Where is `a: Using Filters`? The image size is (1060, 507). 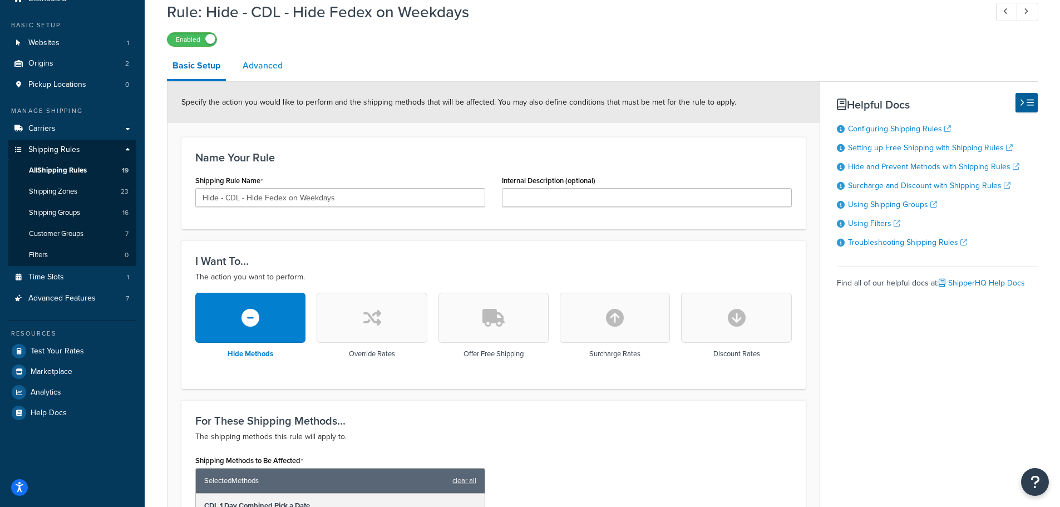 a: Using Filters is located at coordinates (874, 223).